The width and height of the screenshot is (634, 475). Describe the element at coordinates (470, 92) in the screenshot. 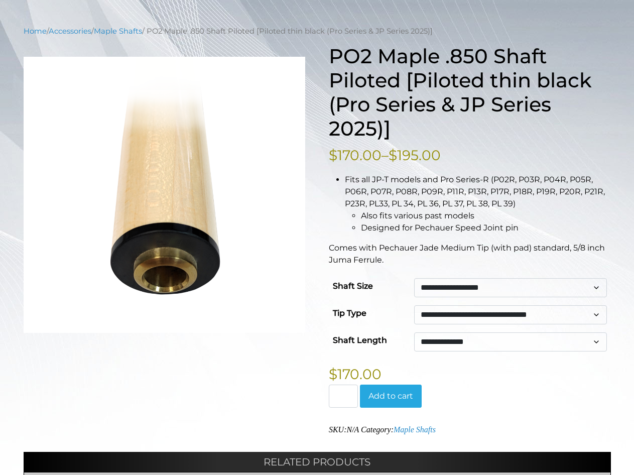

I see `h1: PO2 Maple .850 Shaft Piloted [Piloted thin black (Pro Series & JP Series 2025)]` at that location.